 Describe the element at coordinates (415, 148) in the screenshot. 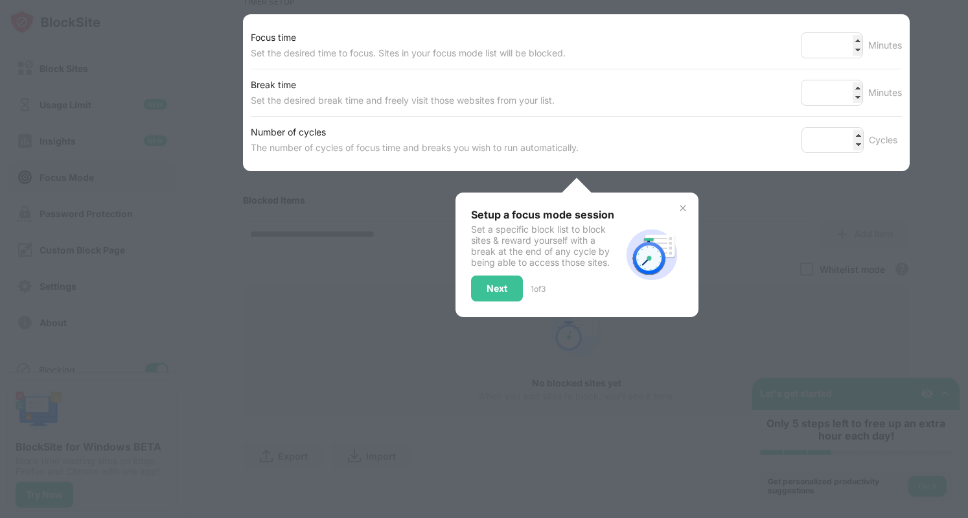

I see `div: The number of cycles of focus time and breaks you wish to run automatically.` at that location.